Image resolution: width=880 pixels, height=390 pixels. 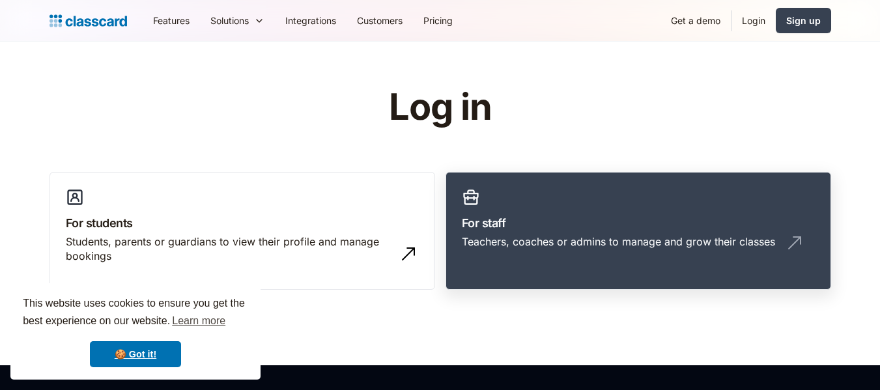 What do you see at coordinates (242, 223) in the screenshot?
I see `h3: For students` at bounding box center [242, 223].